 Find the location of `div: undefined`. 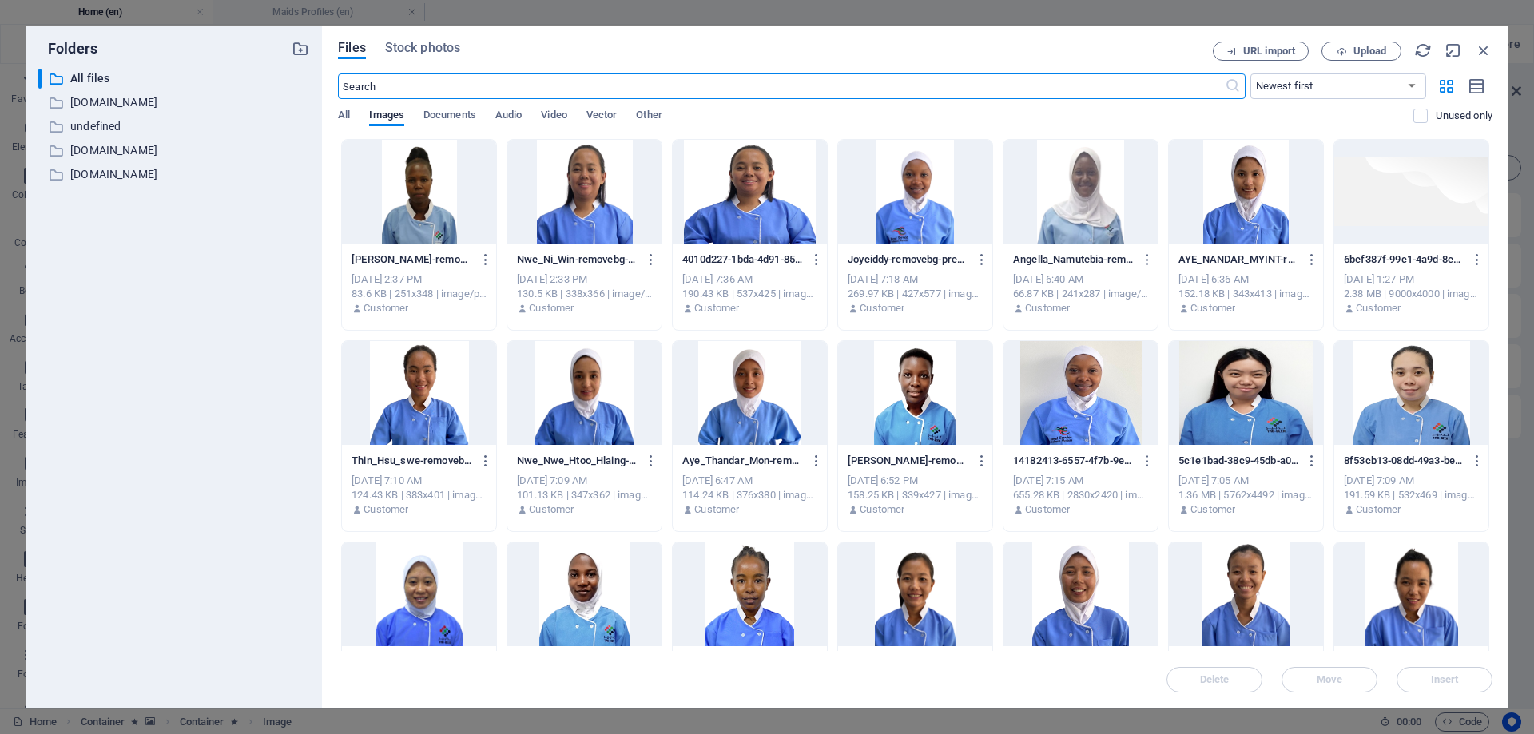

div: undefined is located at coordinates (173, 126).